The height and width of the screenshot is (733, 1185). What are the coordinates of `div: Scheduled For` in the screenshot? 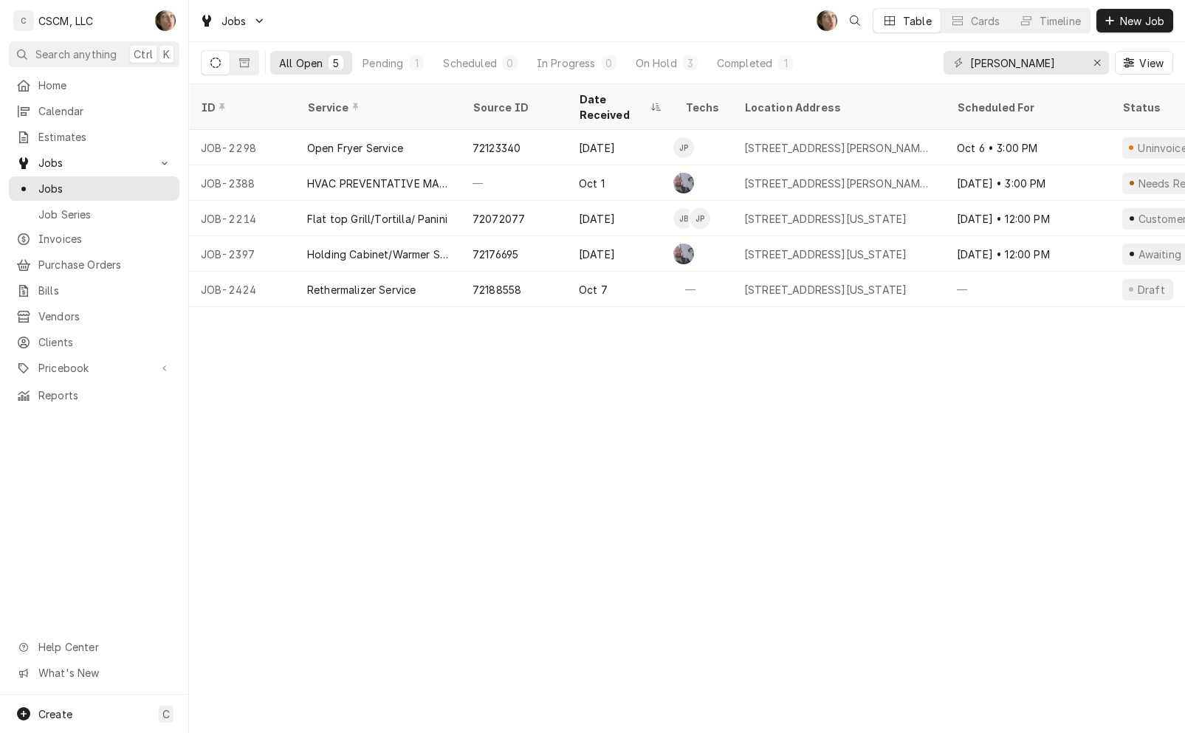 It's located at (1026, 107).